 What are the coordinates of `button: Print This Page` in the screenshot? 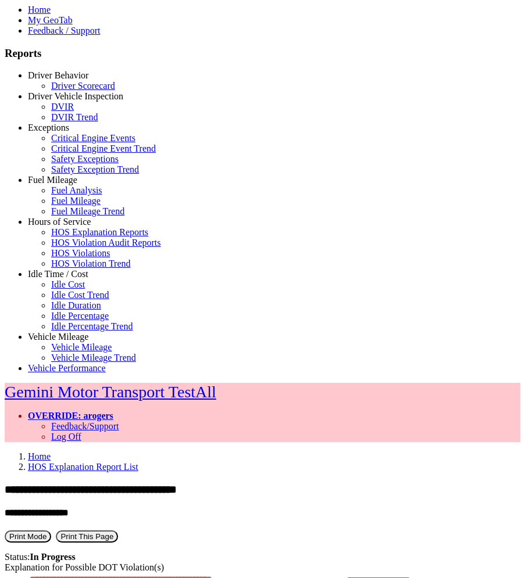 It's located at (87, 536).